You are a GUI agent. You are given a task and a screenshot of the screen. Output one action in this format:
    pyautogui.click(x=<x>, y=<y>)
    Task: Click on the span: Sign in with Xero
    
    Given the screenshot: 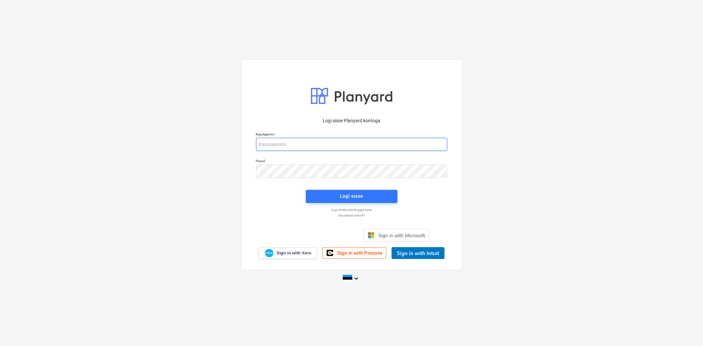 What is the action you would take?
    pyautogui.click(x=294, y=253)
    